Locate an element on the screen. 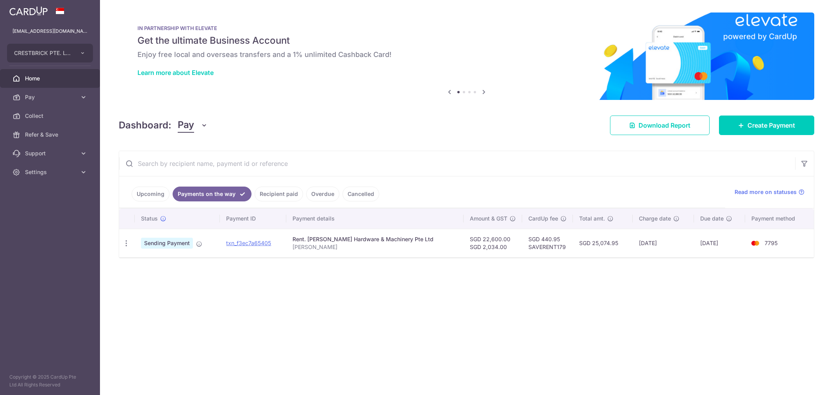 Image resolution: width=833 pixels, height=395 pixels. span: 7795 is located at coordinates (771, 243).